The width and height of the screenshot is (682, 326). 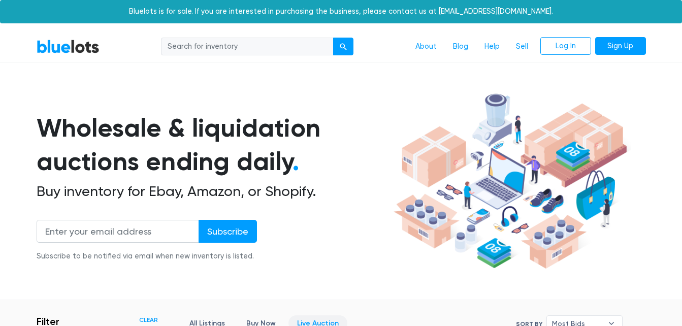 What do you see at coordinates (228, 231) in the screenshot?
I see `input: Subscribe` at bounding box center [228, 231].